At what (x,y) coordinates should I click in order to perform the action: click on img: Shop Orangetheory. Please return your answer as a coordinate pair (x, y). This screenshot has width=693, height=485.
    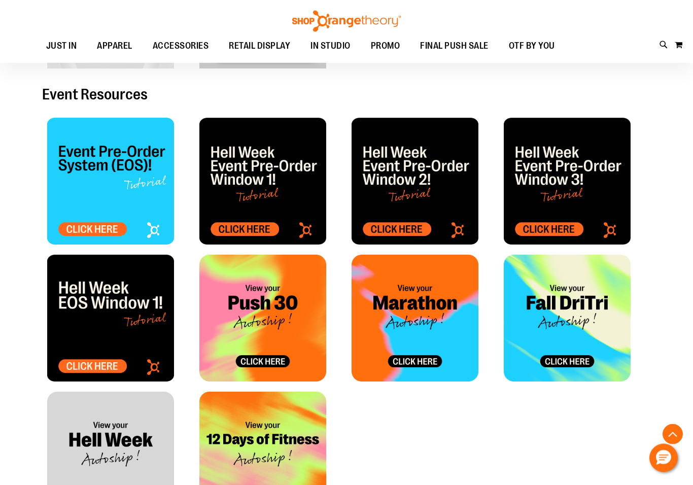
    Looking at the image, I should click on (347, 21).